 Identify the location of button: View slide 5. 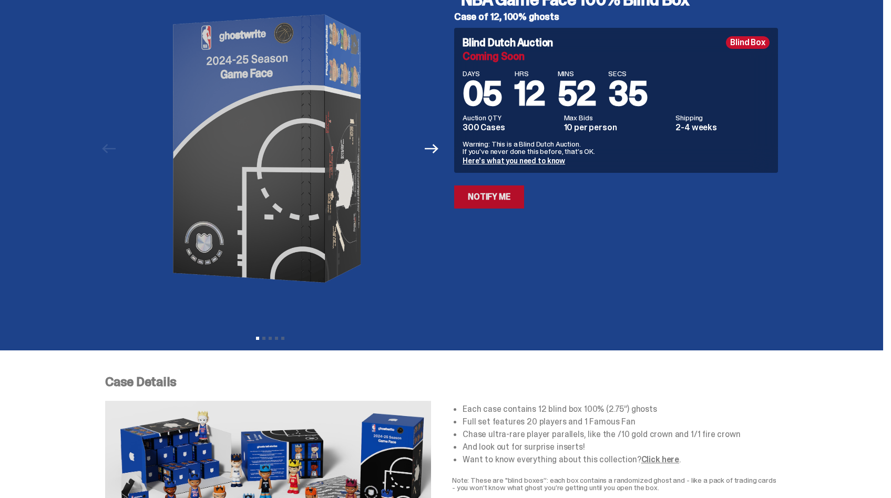
(283, 338).